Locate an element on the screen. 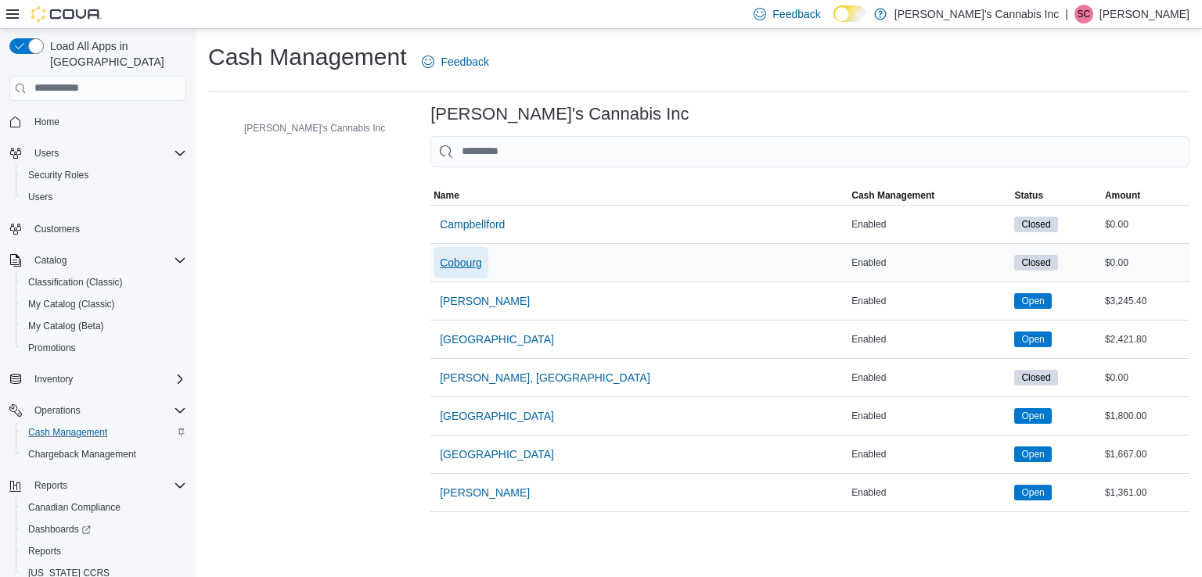 The image size is (1202, 577). button: Users is located at coordinates (98, 153).